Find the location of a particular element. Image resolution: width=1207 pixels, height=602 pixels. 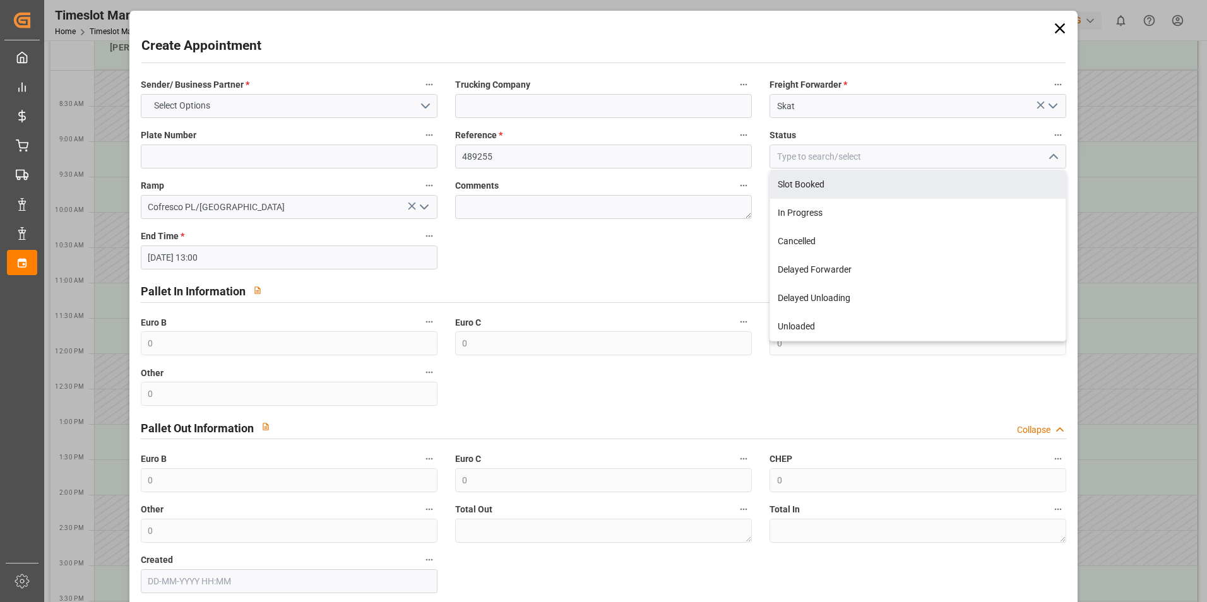

span: Created is located at coordinates (156, 560).